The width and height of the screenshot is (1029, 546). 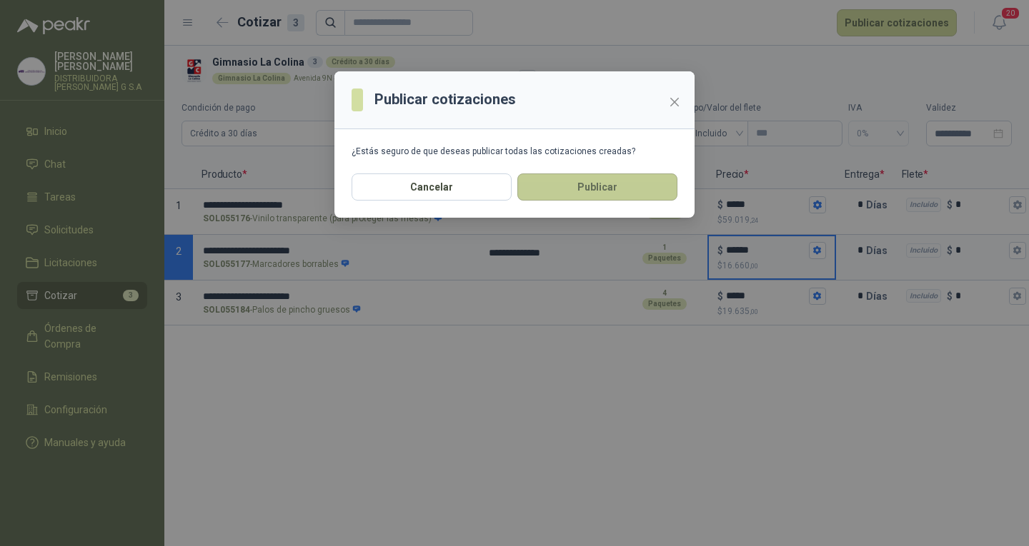 What do you see at coordinates (514, 151) in the screenshot?
I see `div: ¿Estás seguro de que deseas publicar todas las cotizaciones creadas?` at bounding box center [514, 151].